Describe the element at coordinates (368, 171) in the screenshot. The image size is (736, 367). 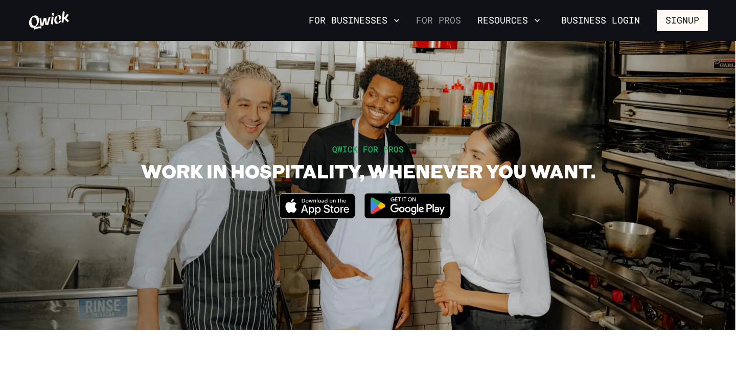
I see `h1: WORK IN HOSPITALITY, WHENEVER YOU WANT.` at that location.